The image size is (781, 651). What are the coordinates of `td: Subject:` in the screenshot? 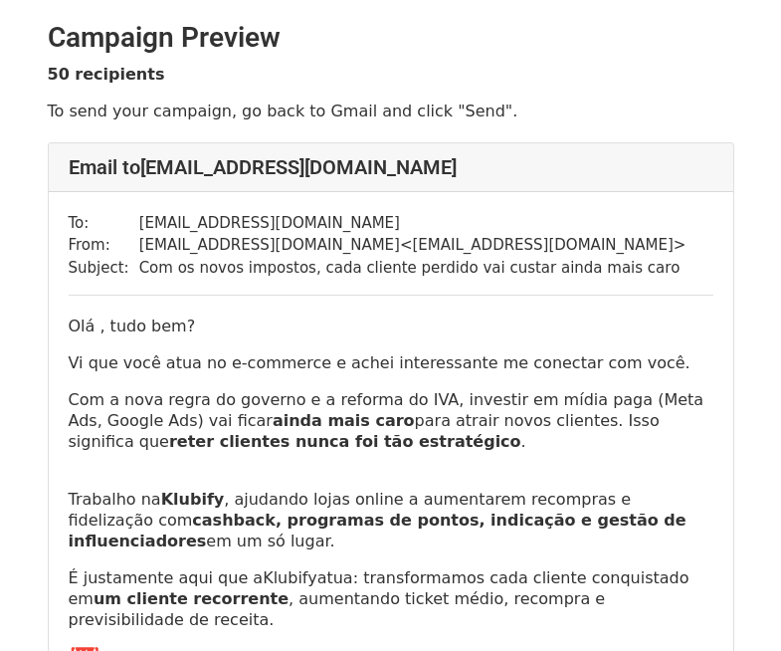 It's located at (103, 268).